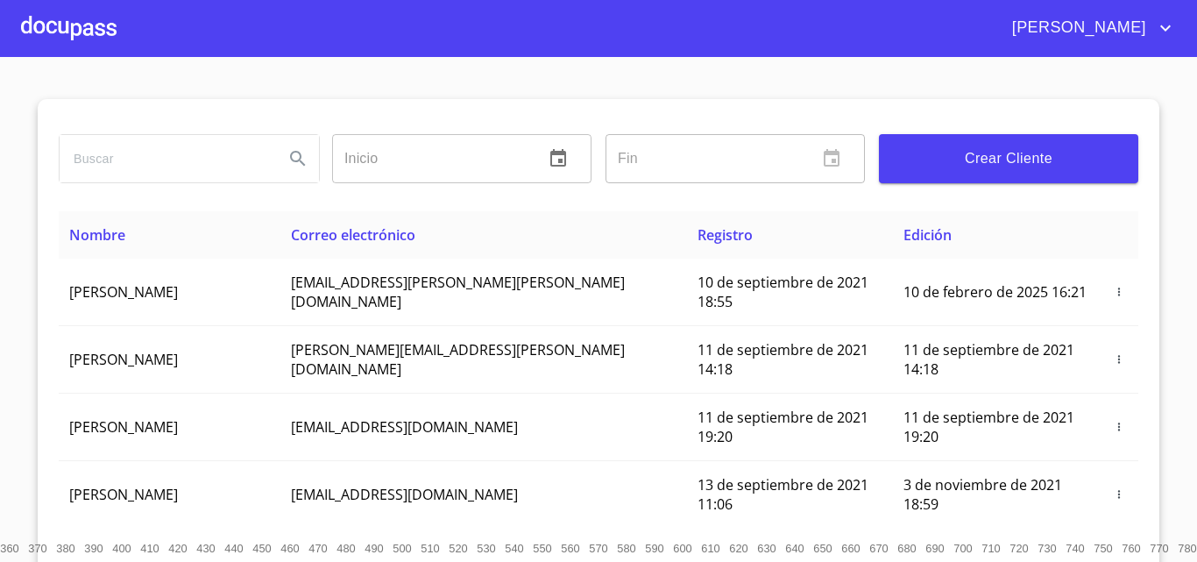  What do you see at coordinates (485, 547) in the screenshot?
I see `span: 530` at bounding box center [485, 547].